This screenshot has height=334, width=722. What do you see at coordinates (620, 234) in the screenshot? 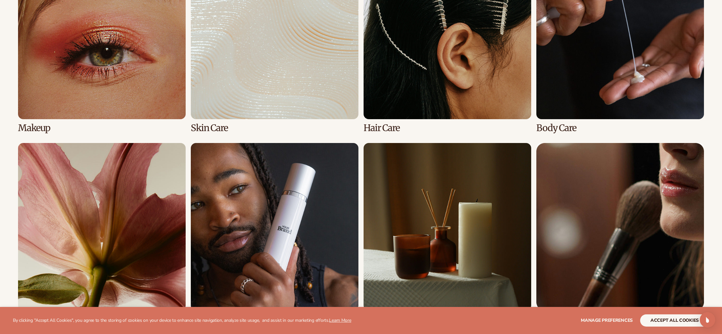
I see `div: 8 / 8` at bounding box center [620, 234].